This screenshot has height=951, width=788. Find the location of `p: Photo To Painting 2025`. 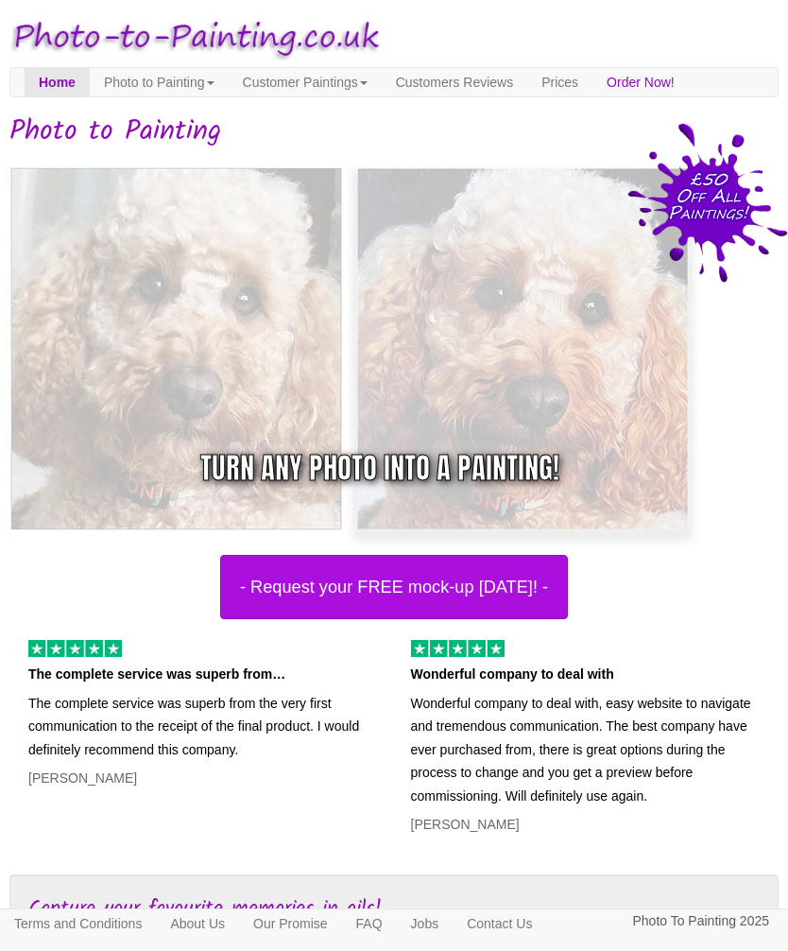

p: Photo To Painting 2025 is located at coordinates (700, 921).